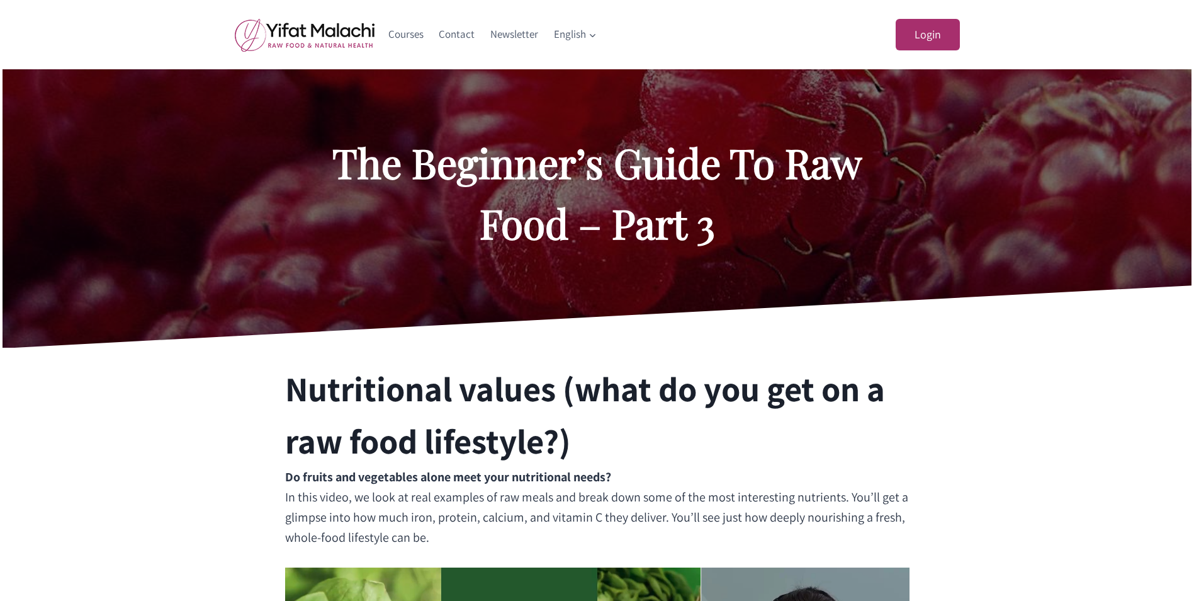  I want to click on p: In this video, we look at real examples of raw meals and break down some of the most interesting ..., so click(597, 507).